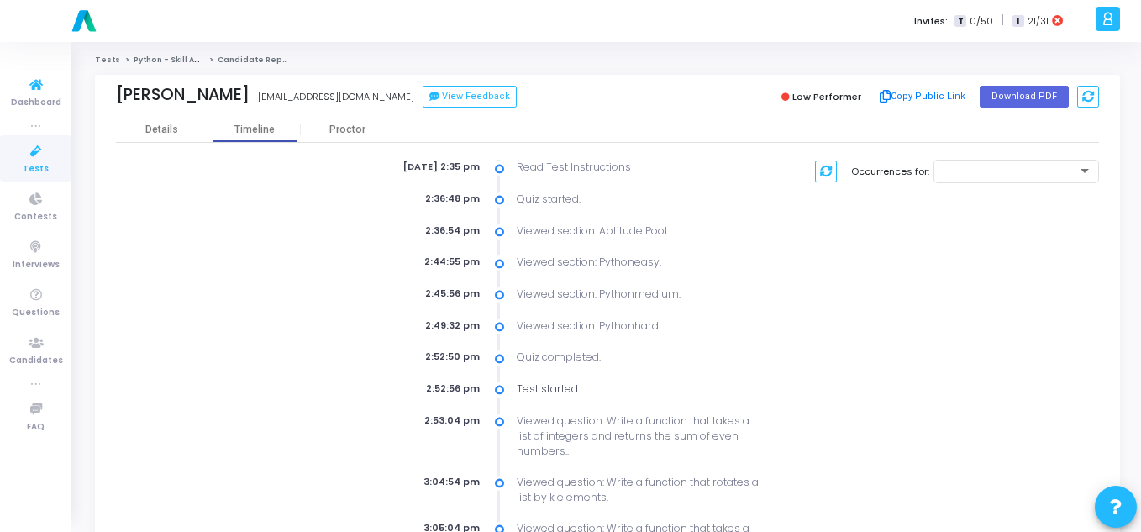  Describe the element at coordinates (35, 313) in the screenshot. I see `span: Questions` at that location.